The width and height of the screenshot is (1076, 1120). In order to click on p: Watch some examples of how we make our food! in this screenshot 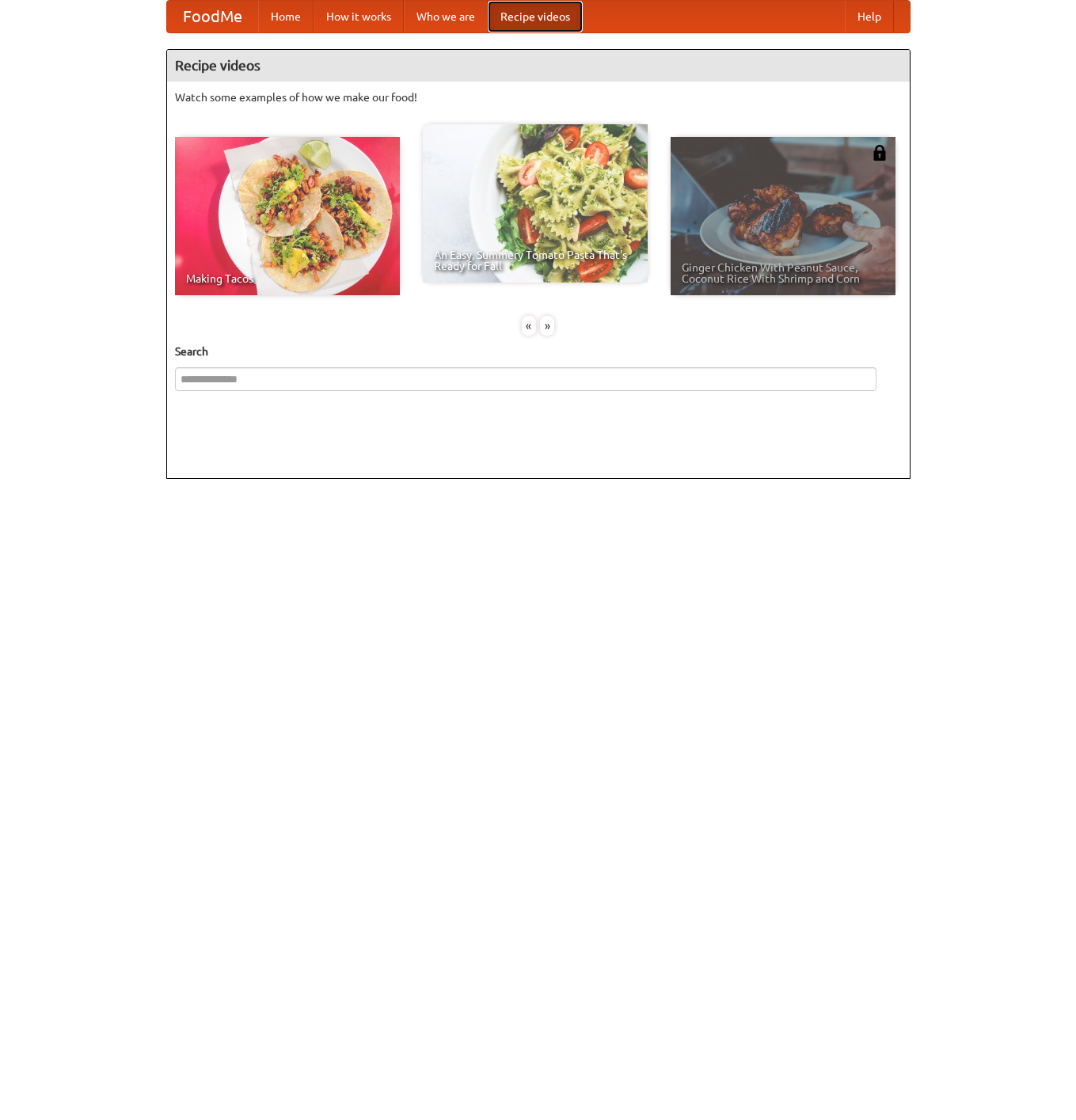, I will do `click(538, 97)`.